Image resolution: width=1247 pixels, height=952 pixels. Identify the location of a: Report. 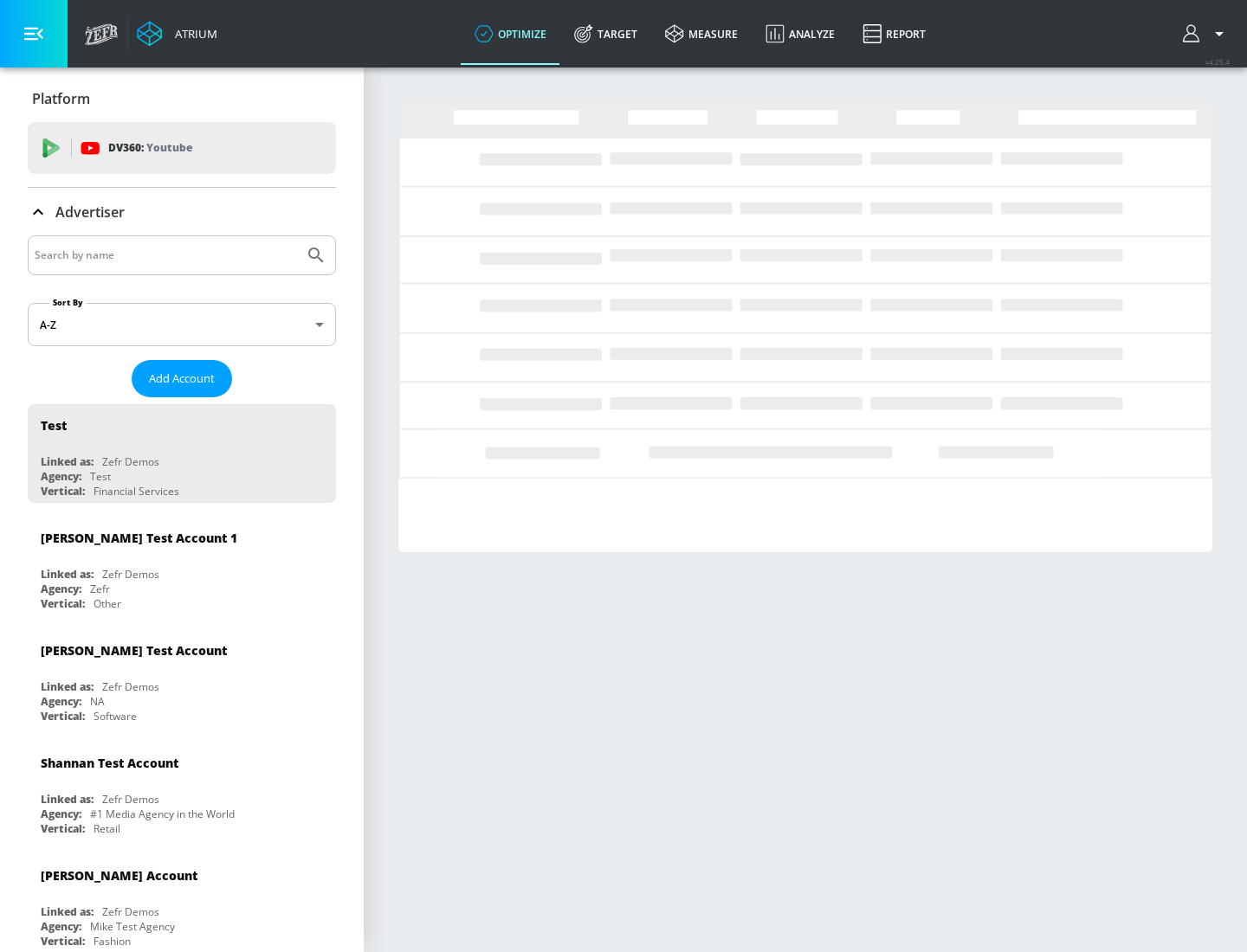
(894, 34).